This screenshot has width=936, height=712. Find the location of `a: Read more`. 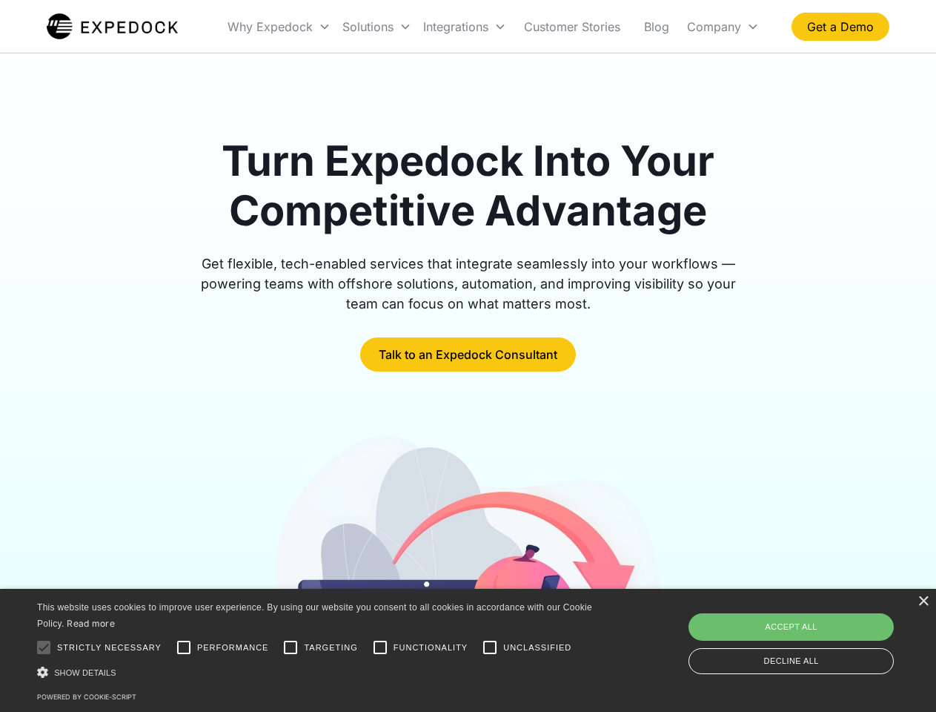

a: Read more is located at coordinates (90, 623).